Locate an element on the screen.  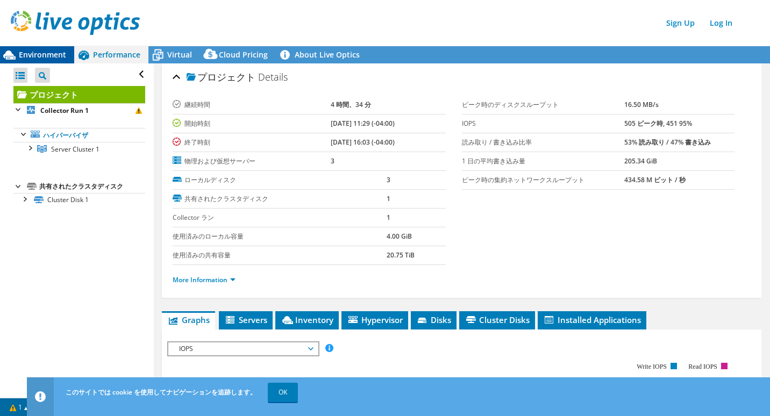
label: 物理および仮想サーバー is located at coordinates (252, 161).